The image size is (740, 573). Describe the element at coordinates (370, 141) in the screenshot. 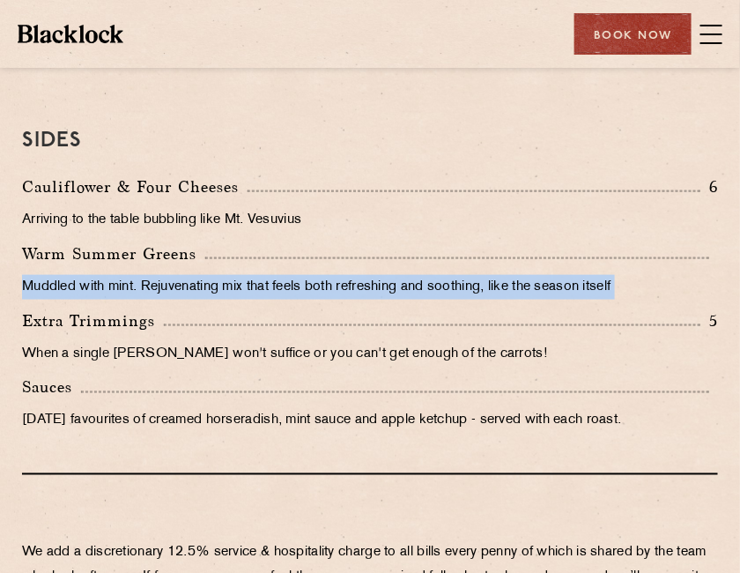

I see `h3: SIDES` at that location.